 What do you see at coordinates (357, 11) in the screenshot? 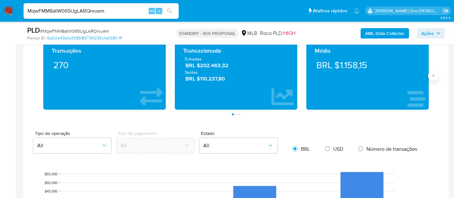
I see `a: Notificações` at bounding box center [357, 11].